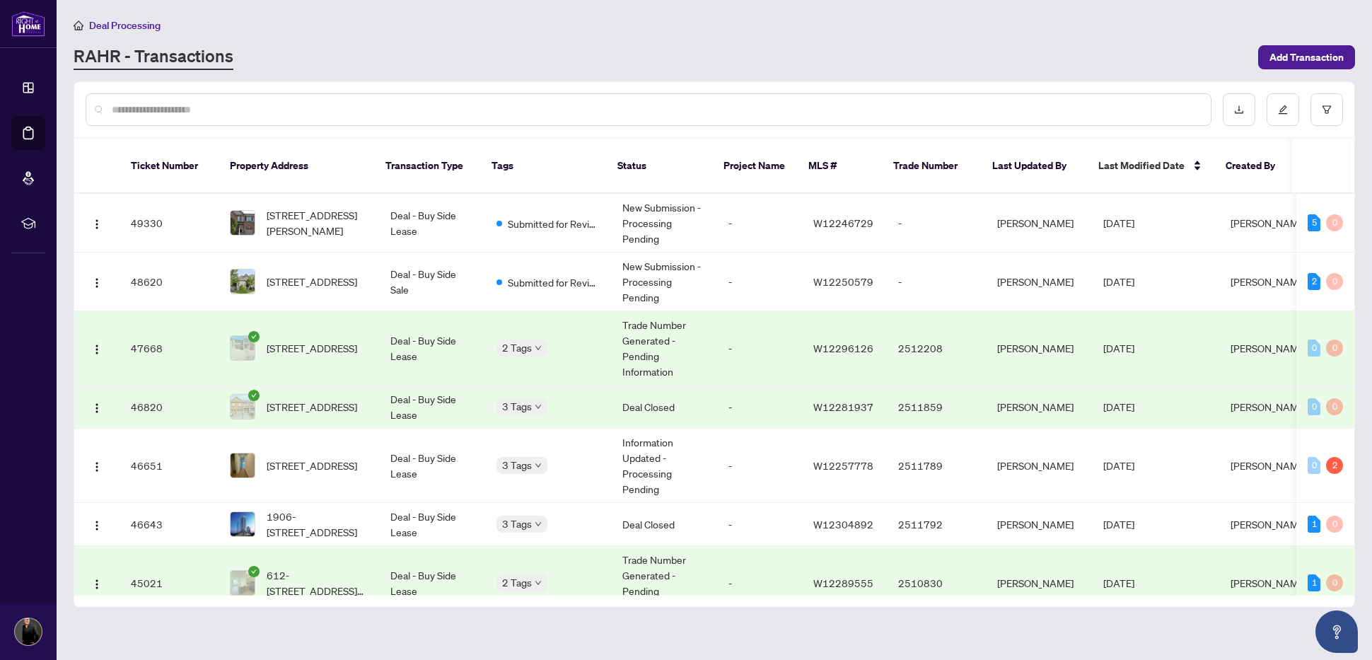 Image resolution: width=1372 pixels, height=660 pixels. Describe the element at coordinates (659, 166) in the screenshot. I see `th: Status` at that location.